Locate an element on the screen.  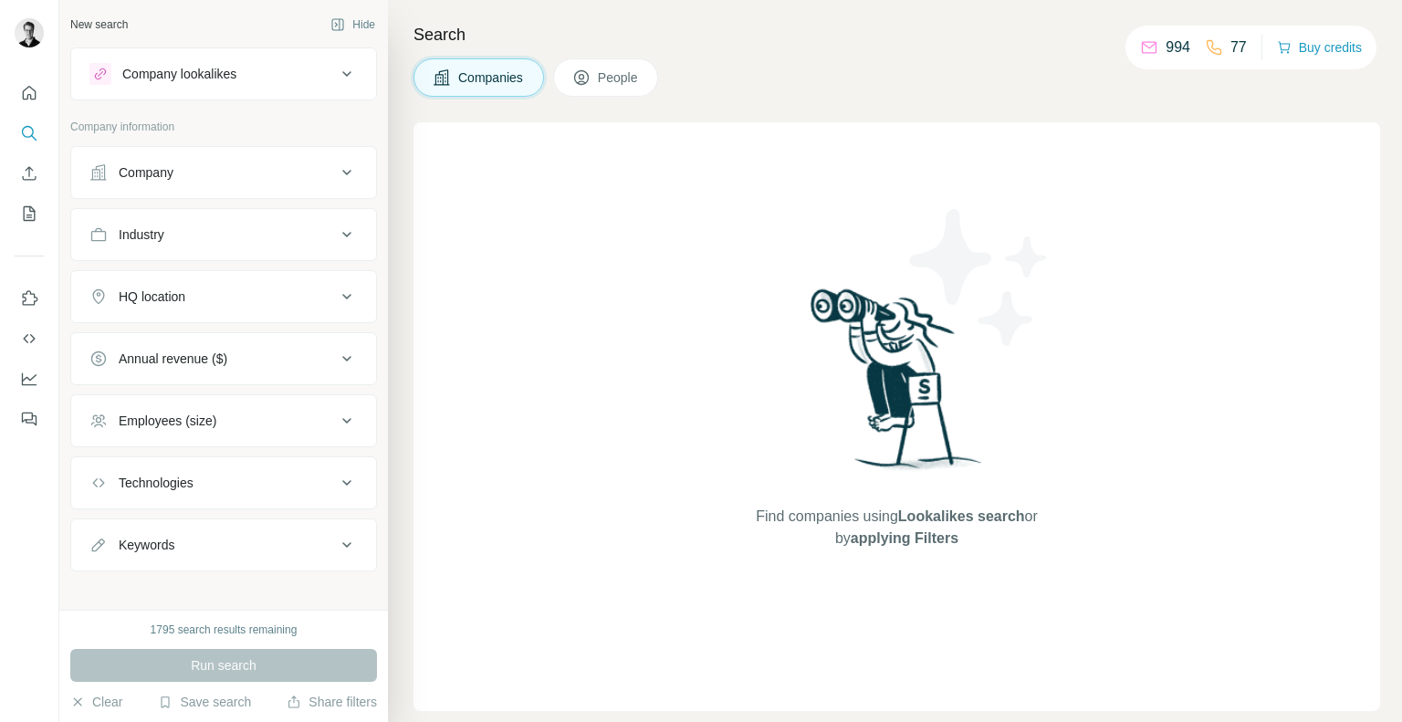
button: Dashboard is located at coordinates (29, 379).